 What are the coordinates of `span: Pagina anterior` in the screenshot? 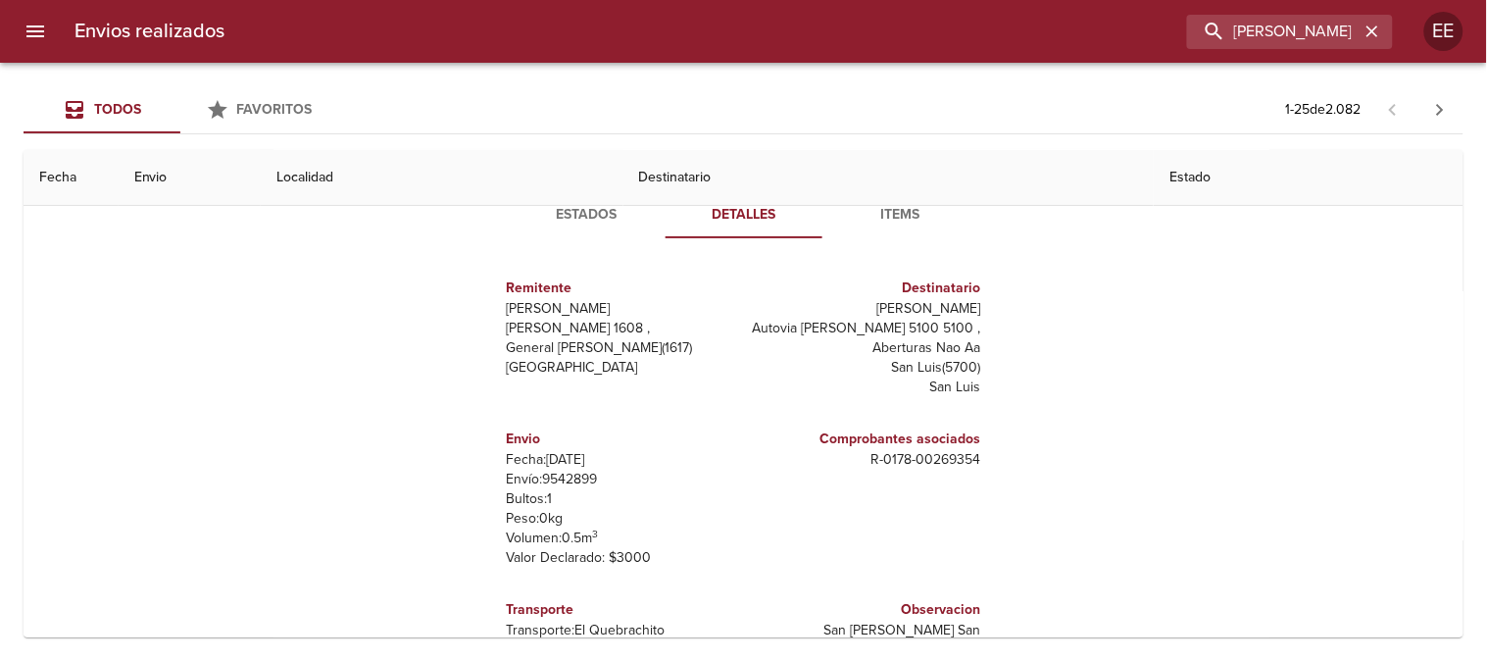 It's located at (1393, 109).